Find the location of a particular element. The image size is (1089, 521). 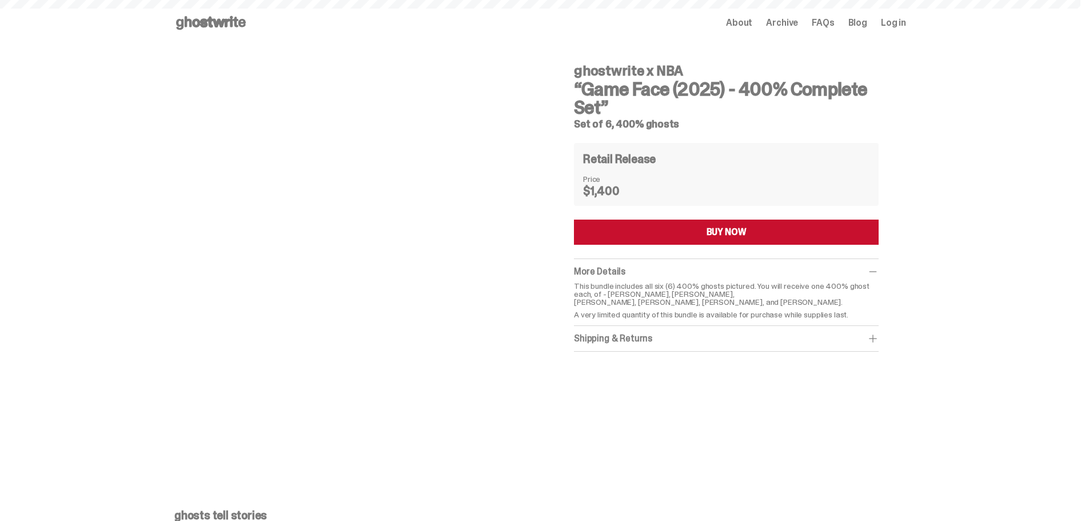

span: FAQs is located at coordinates (823, 23).